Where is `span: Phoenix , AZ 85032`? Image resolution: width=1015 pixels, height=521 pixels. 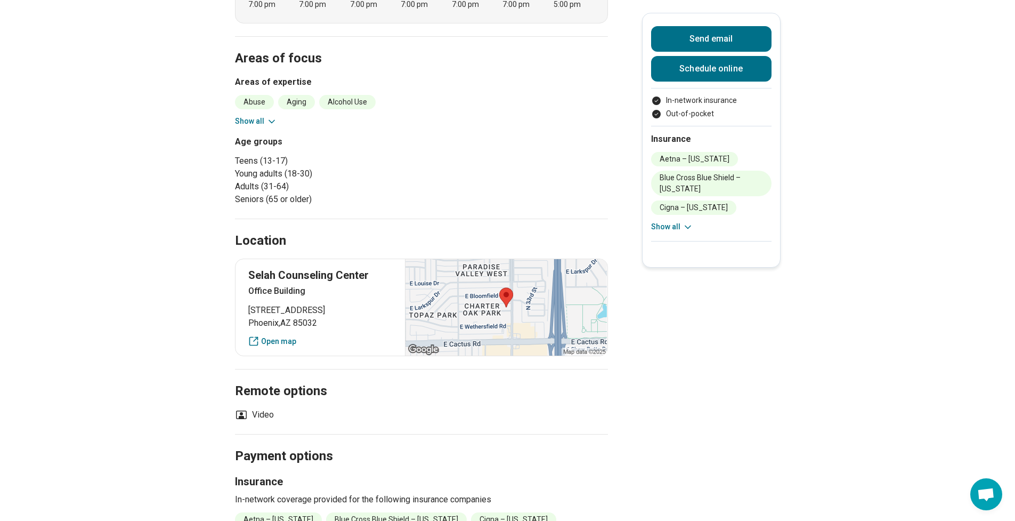
span: Phoenix , AZ 85032 is located at coordinates (320, 323).